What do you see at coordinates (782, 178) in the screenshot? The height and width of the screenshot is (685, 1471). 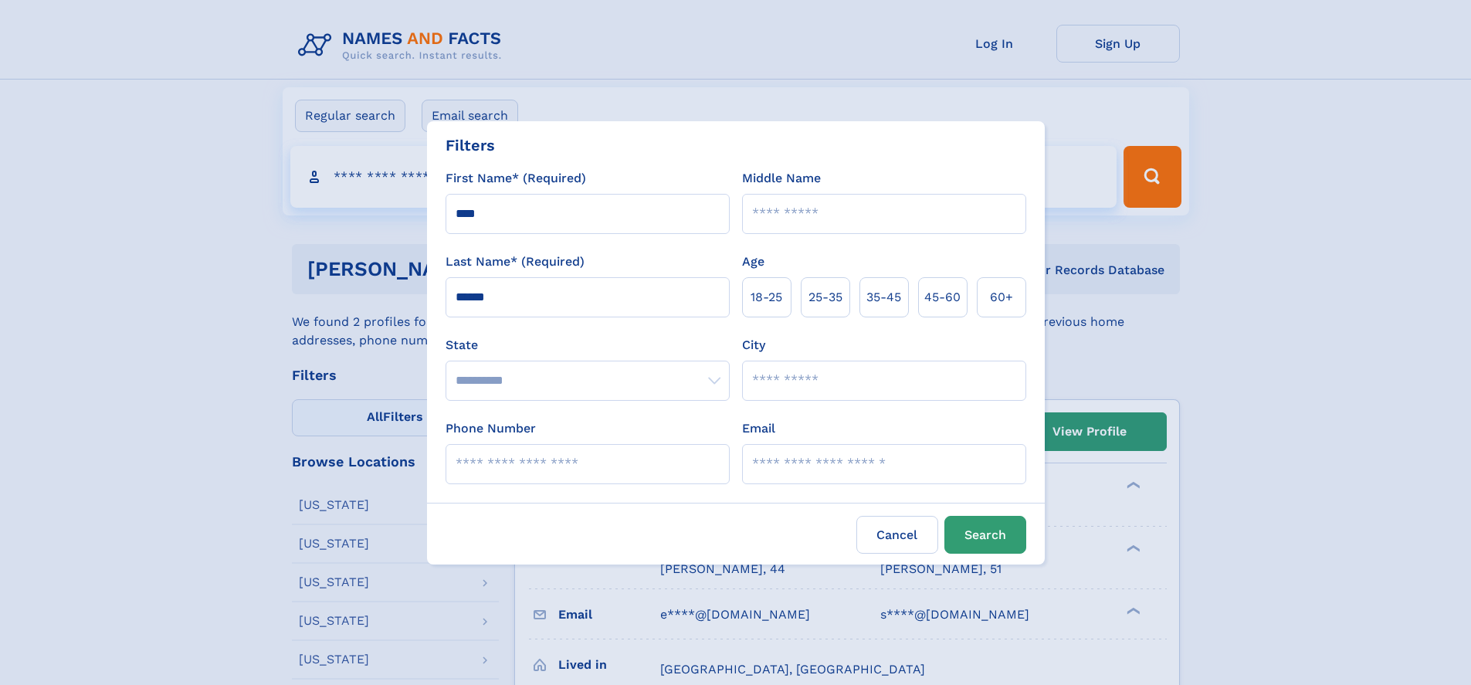 I see `label: Middle Name` at bounding box center [782, 178].